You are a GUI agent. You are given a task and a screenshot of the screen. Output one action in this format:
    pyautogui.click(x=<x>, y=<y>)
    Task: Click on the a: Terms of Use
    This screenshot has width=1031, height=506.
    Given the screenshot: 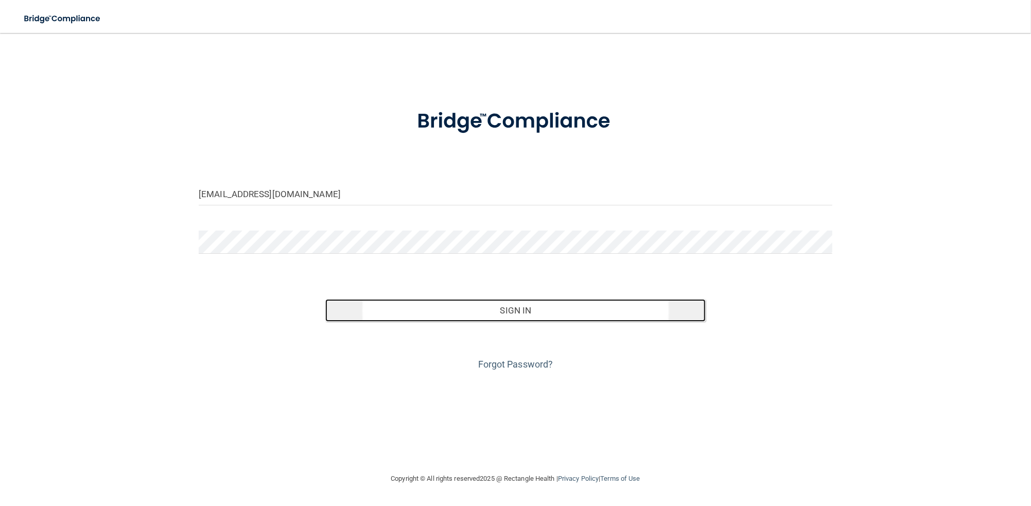 What is the action you would take?
    pyautogui.click(x=619, y=478)
    